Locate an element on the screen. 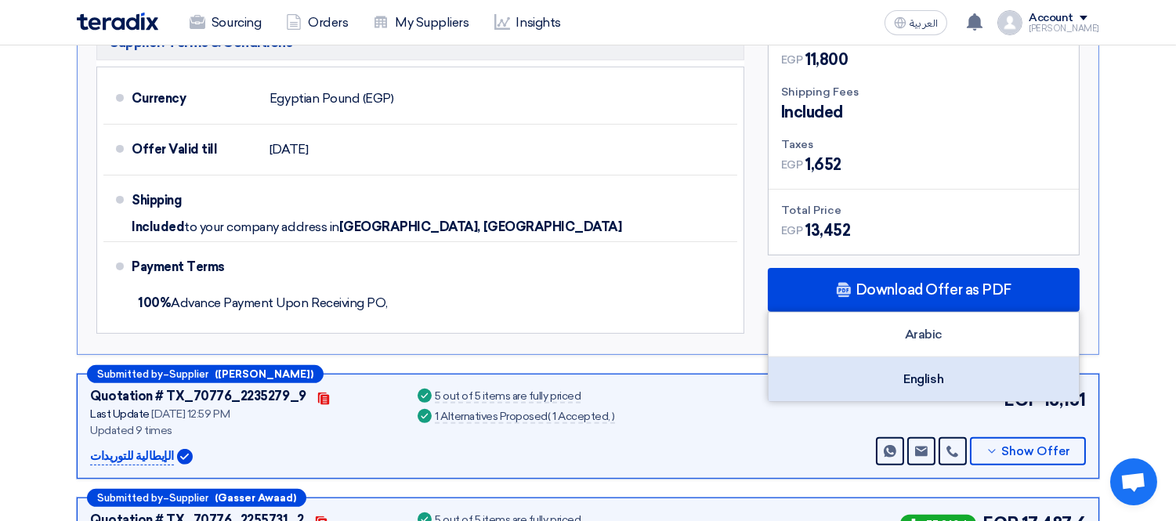 The width and height of the screenshot is (1176, 521). button: Show Offer is located at coordinates (1028, 451).